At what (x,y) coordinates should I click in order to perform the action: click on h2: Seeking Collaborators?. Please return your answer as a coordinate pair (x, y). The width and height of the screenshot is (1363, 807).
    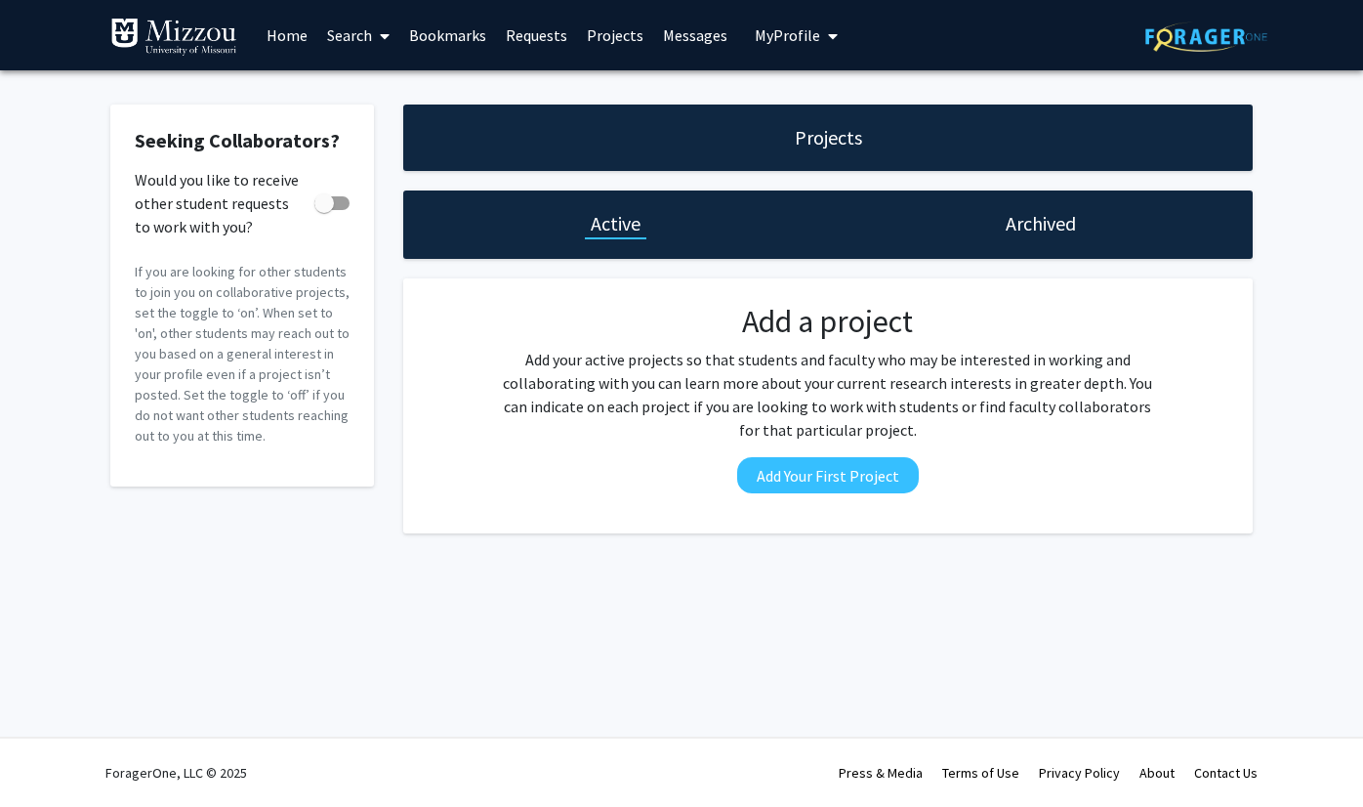
    Looking at the image, I should click on (242, 141).